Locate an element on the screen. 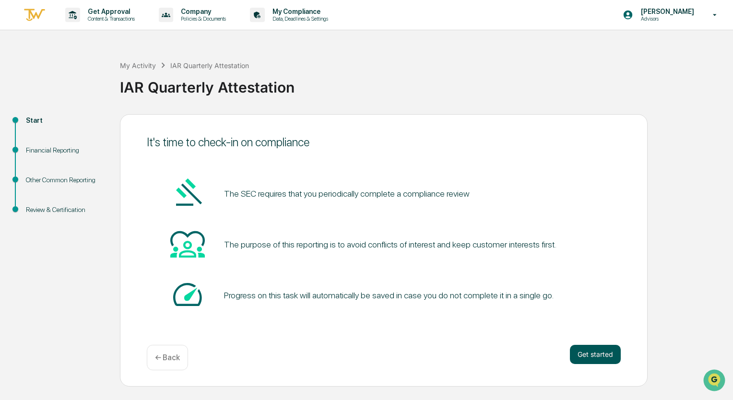  div: Progress on this task will automatically be saved in case you do not complete it in a single go. is located at coordinates (389, 295).